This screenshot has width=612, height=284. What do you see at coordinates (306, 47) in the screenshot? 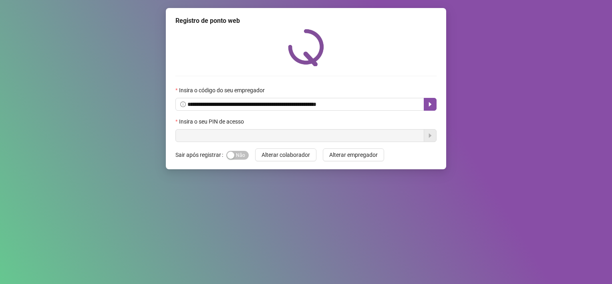
I see `img: QRPoint` at bounding box center [306, 47].